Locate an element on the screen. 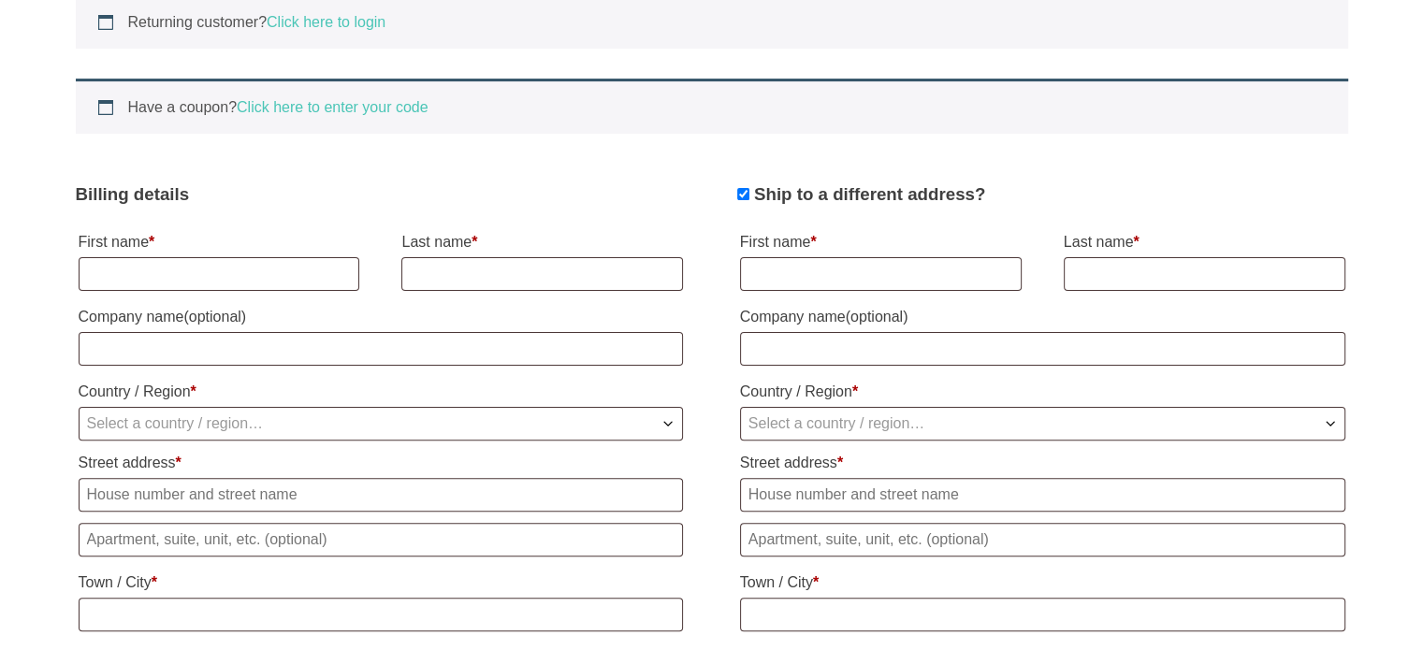 The height and width of the screenshot is (650, 1423). span: Ship to a different address? is located at coordinates (869, 194).